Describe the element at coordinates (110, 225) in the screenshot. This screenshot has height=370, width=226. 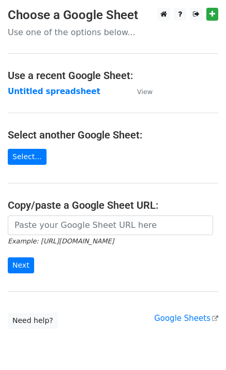
I see `input: Paste your Google Sheet URL here` at that location.